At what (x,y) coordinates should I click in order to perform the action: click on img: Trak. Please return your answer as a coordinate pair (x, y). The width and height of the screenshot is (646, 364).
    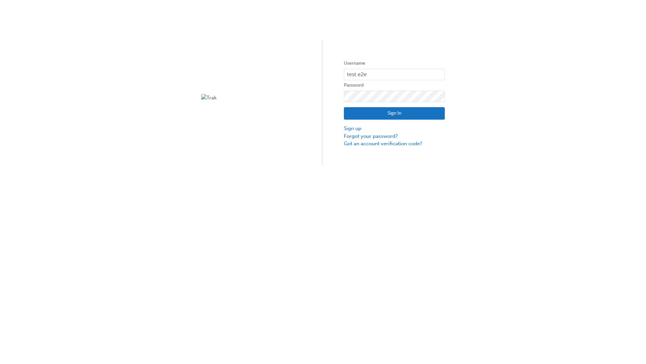
    Looking at the image, I should click on (252, 98).